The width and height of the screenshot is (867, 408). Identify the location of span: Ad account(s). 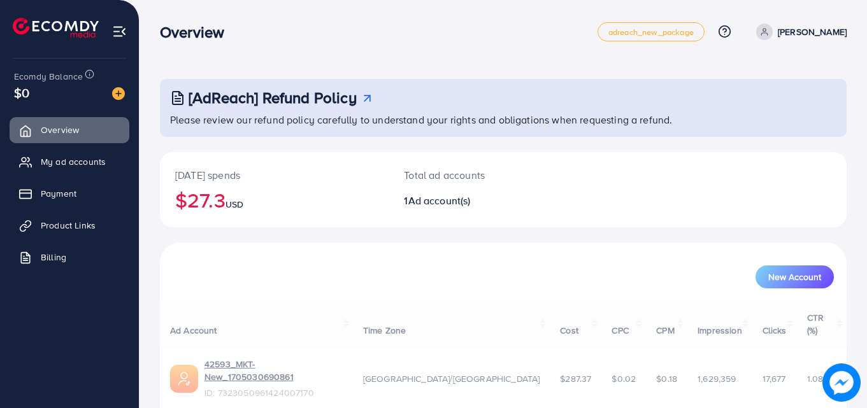
(439, 201).